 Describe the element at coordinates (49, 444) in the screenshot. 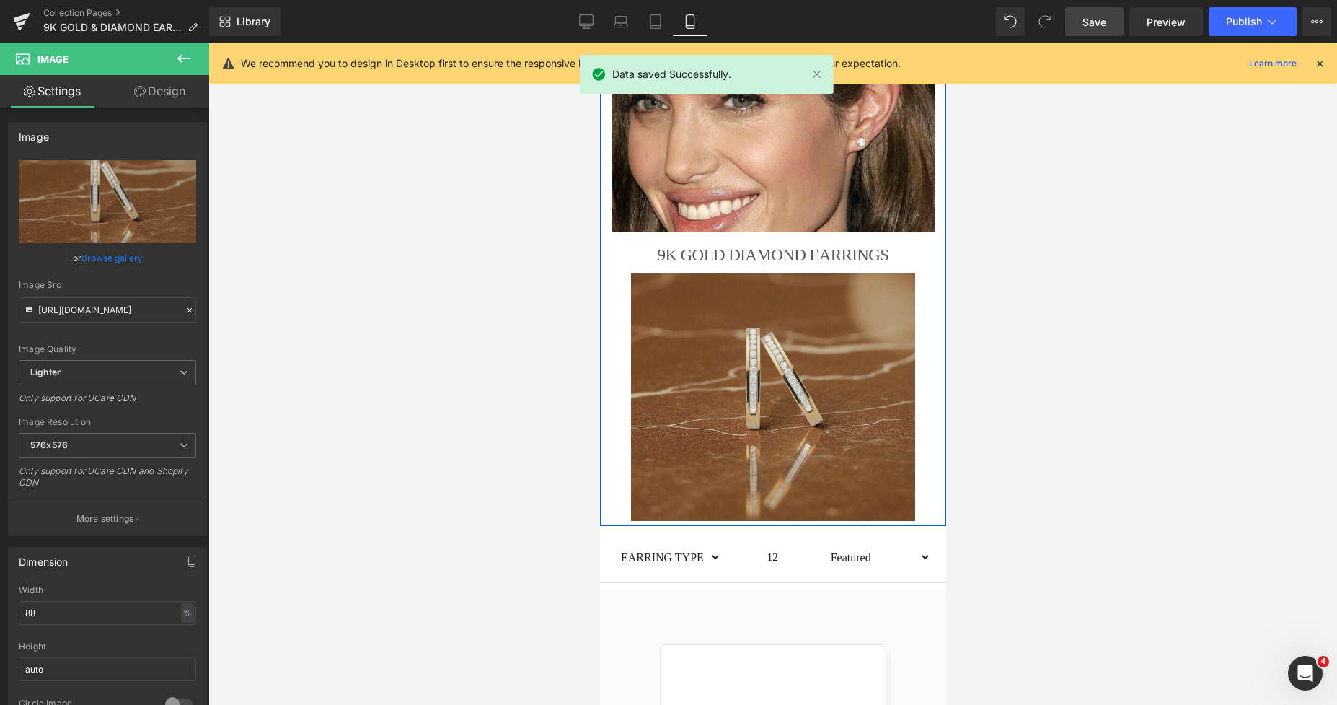

I see `b: 576x576` at that location.